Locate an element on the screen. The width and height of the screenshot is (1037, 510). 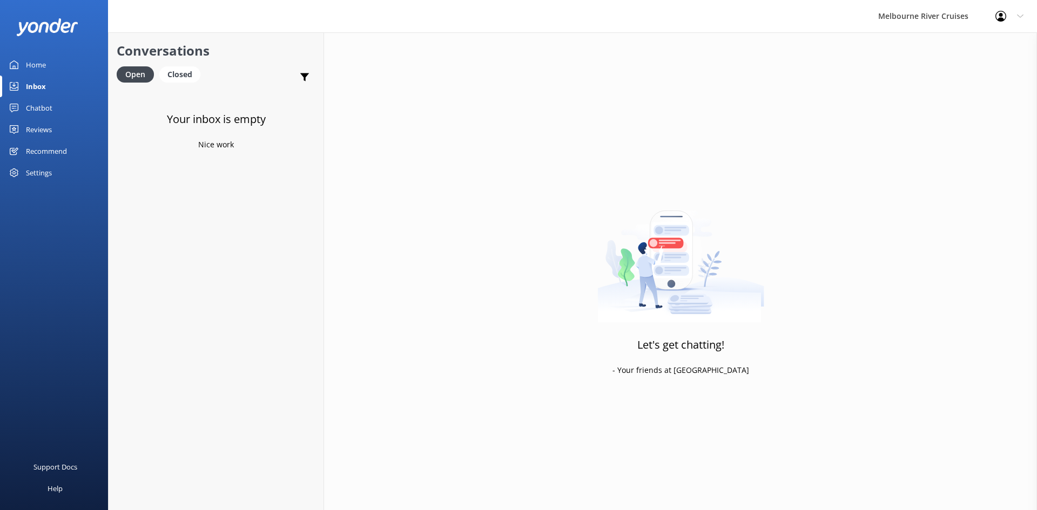
div: Recommend is located at coordinates (46, 151).